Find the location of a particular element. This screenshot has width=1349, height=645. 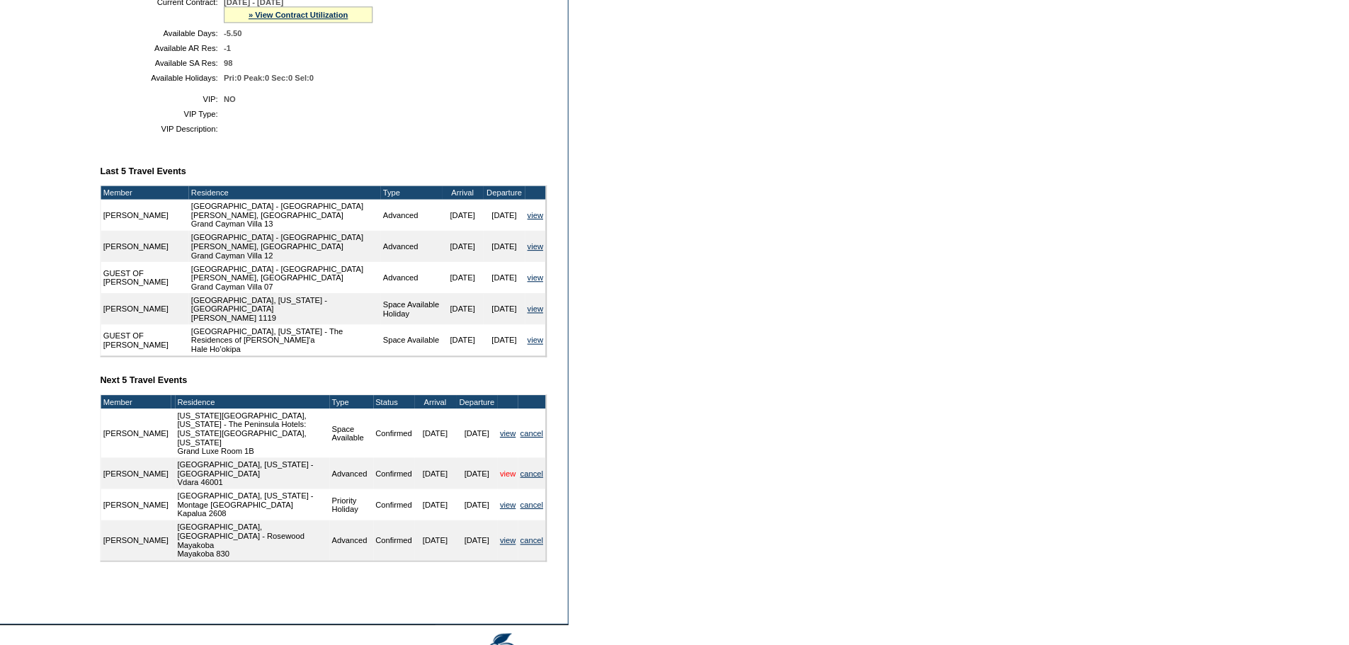

td: Space Available Holiday is located at coordinates (399, 294).